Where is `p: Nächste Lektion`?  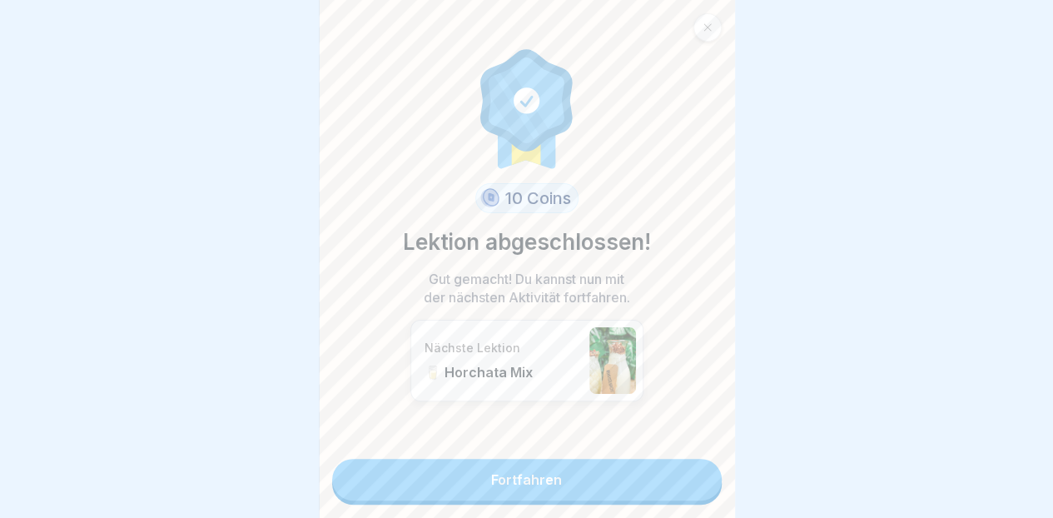
p: Nächste Lektion is located at coordinates (503, 348).